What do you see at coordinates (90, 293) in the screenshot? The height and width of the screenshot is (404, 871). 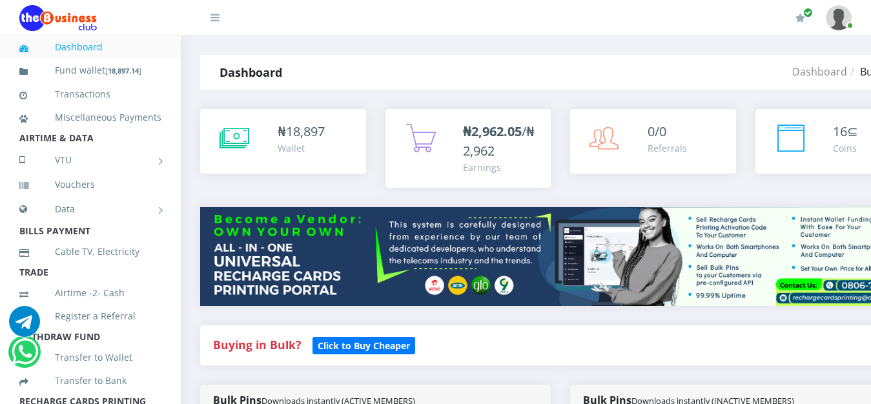 I see `a: Airtime -2- Cash` at bounding box center [90, 293].